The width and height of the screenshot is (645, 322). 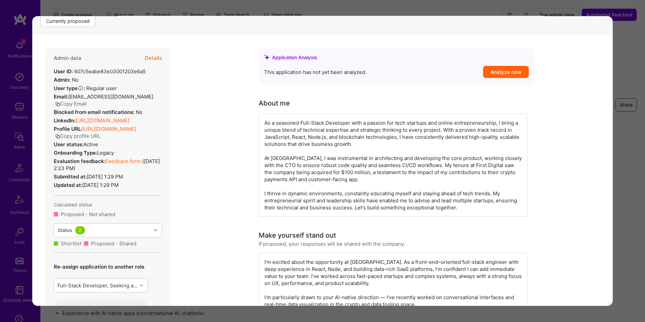 What do you see at coordinates (68, 129) in the screenshot?
I see `strong: Profile URL:` at bounding box center [68, 129].